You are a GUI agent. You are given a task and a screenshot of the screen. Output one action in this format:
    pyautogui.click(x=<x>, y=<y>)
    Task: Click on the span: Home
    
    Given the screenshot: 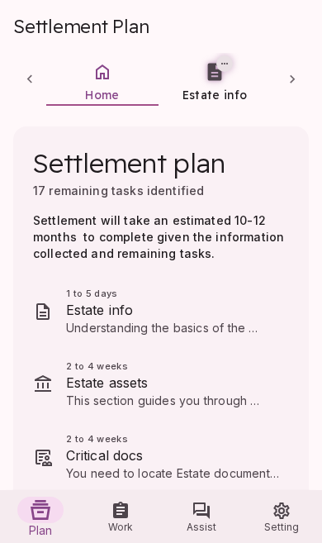 What is the action you would take?
    pyautogui.click(x=102, y=95)
    